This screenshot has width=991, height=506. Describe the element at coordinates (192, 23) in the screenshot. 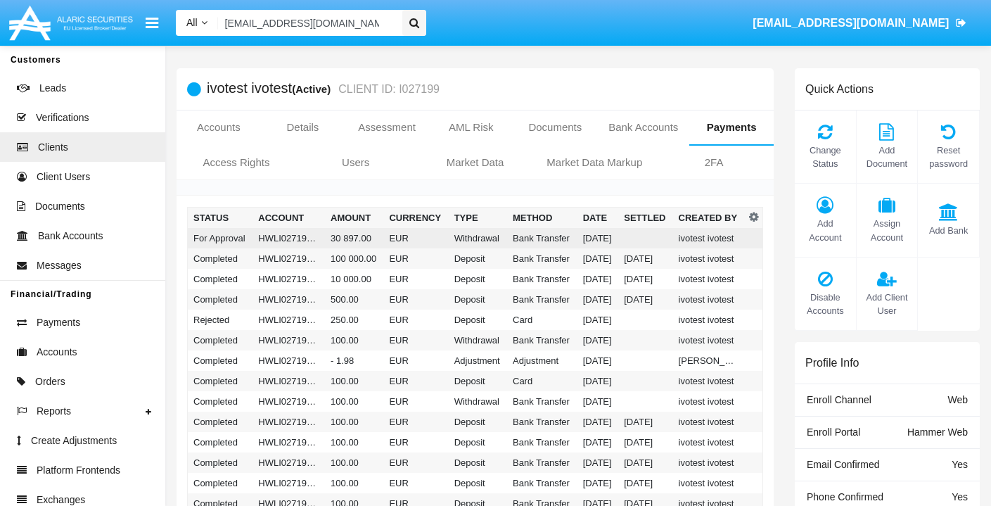

I see `span: All` at that location.